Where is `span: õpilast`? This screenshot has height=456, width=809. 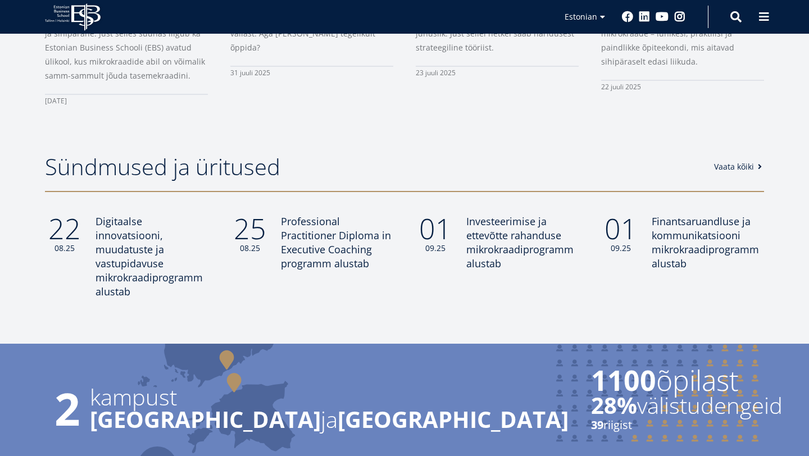 span: õpilast is located at coordinates (687, 380).